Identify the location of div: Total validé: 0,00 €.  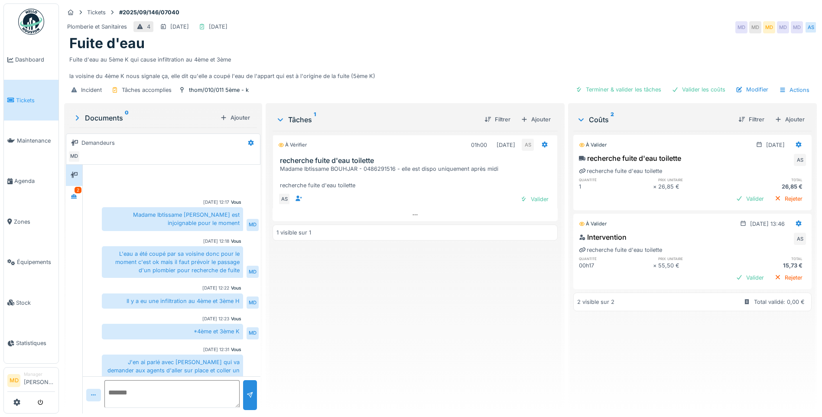
(779, 301).